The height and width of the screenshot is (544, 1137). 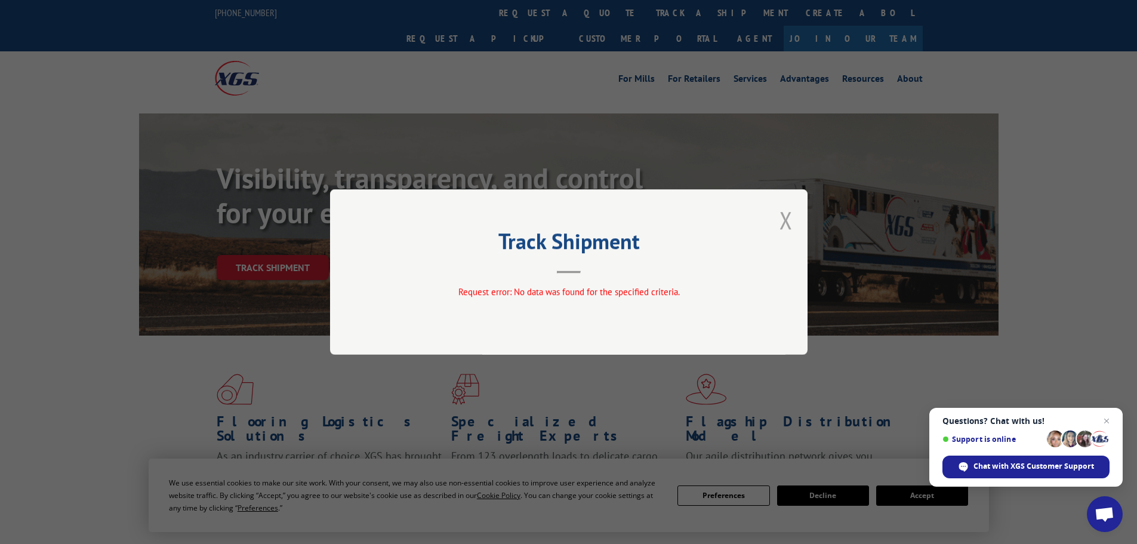 I want to click on h2: Track Shipment, so click(x=569, y=244).